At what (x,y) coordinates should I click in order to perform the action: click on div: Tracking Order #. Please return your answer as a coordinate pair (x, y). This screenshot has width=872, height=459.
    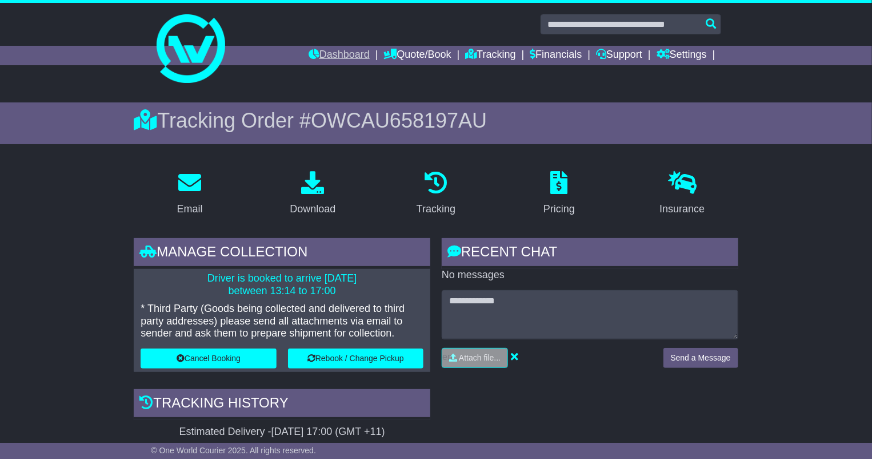
    Looking at the image, I should click on (436, 120).